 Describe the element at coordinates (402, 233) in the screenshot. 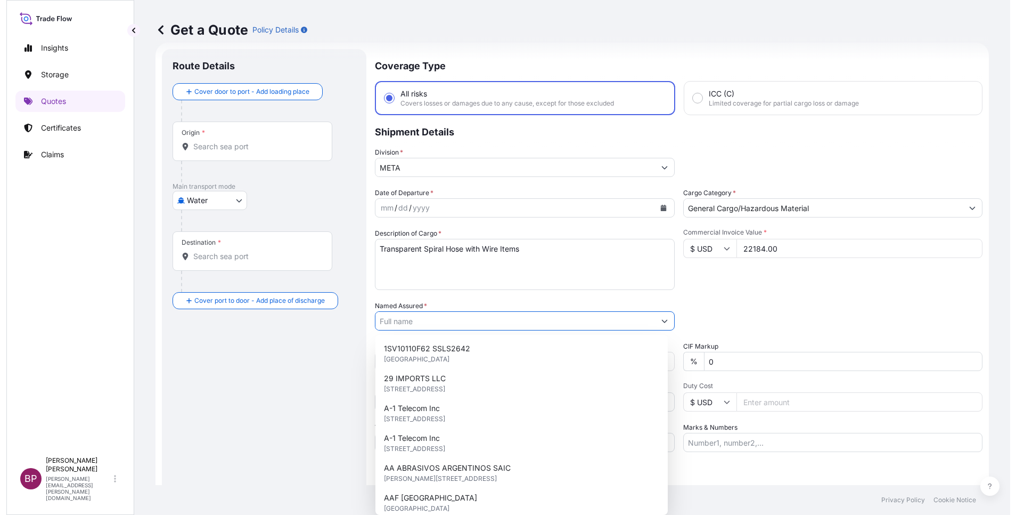

I see `label: Description of Cargo` at that location.